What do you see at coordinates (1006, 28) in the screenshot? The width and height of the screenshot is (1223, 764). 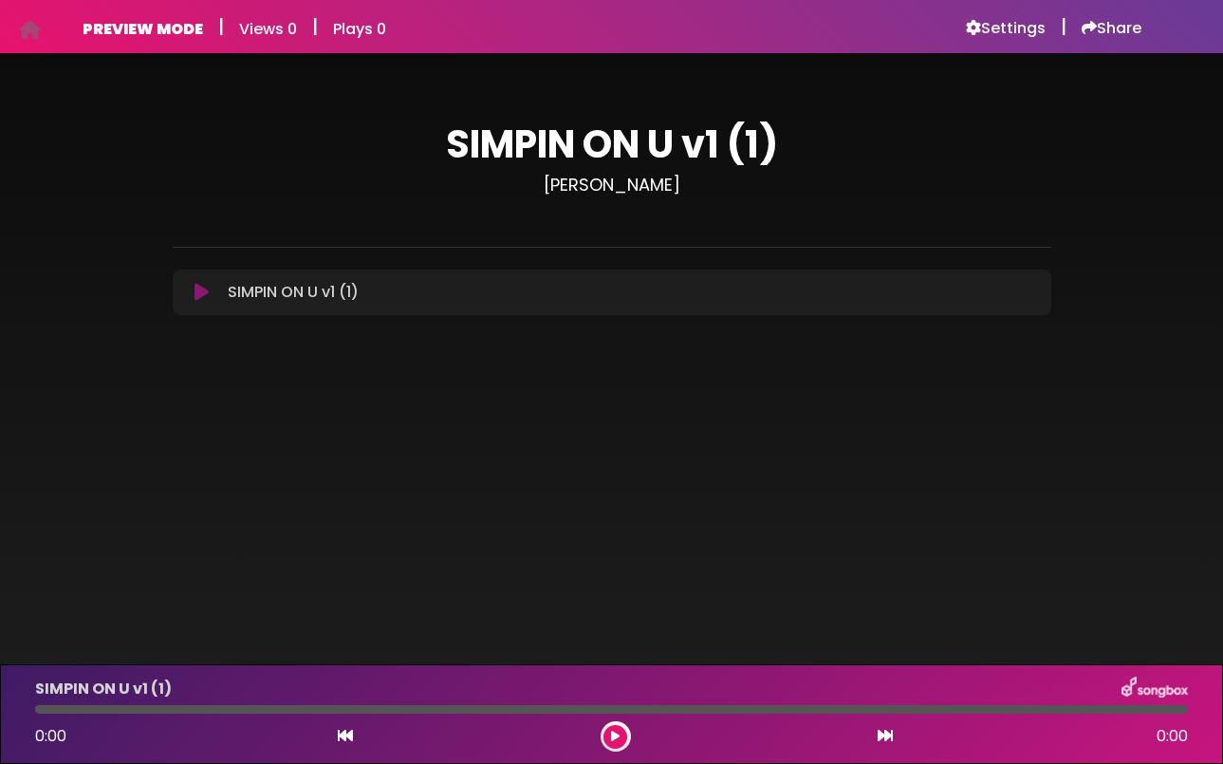 I see `h6: Settings` at bounding box center [1006, 28].